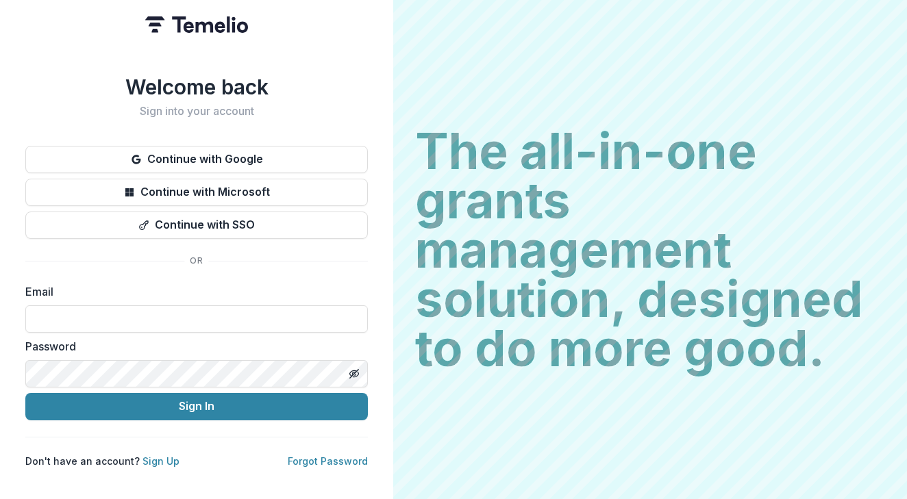  Describe the element at coordinates (354, 374) in the screenshot. I see `button: Toggle password visibility` at that location.